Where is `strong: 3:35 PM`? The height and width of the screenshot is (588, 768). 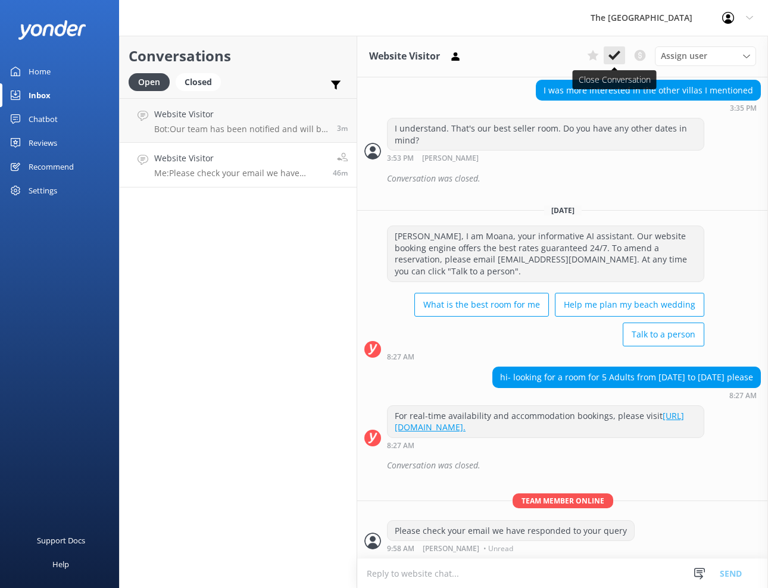 strong: 3:35 PM is located at coordinates (743, 108).